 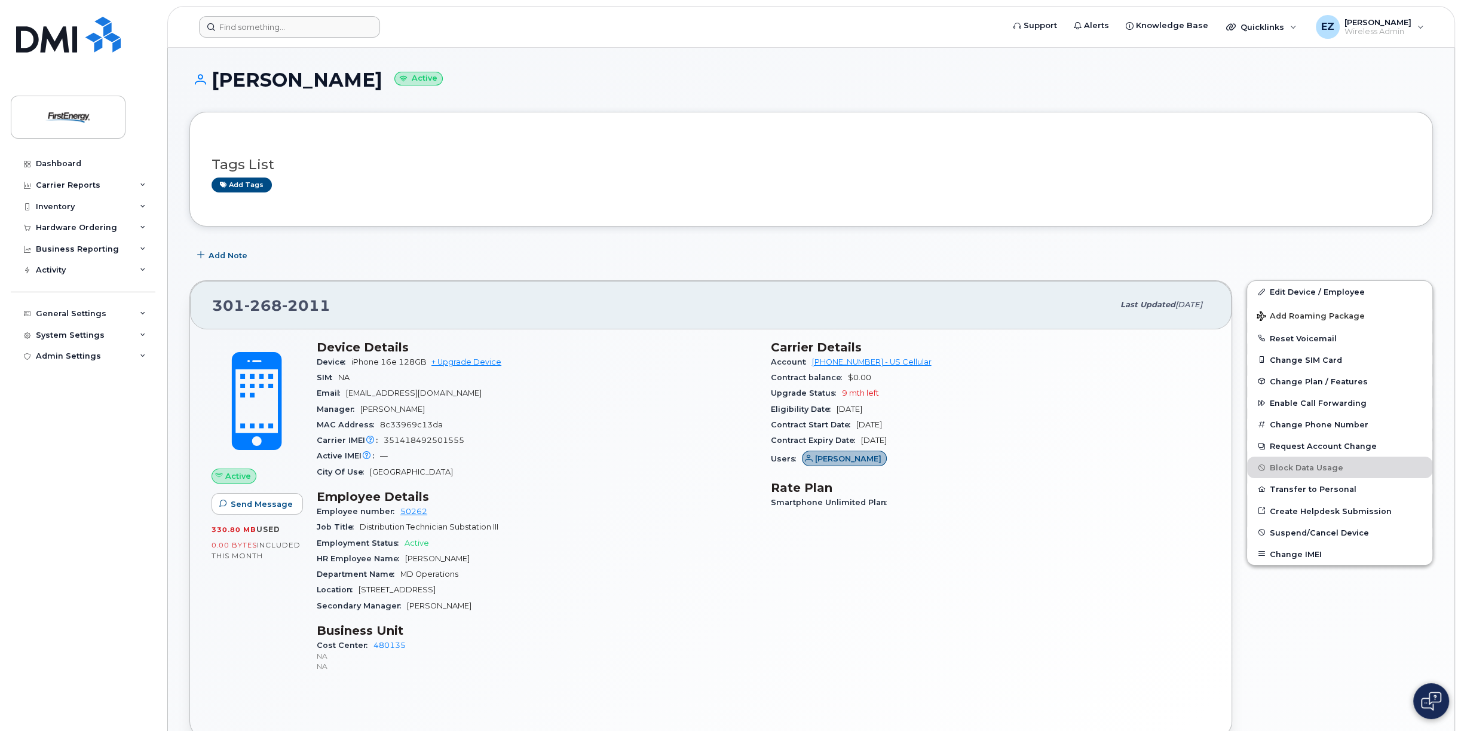 What do you see at coordinates (1318, 403) in the screenshot?
I see `span: Enable Call Forwarding` at bounding box center [1318, 403].